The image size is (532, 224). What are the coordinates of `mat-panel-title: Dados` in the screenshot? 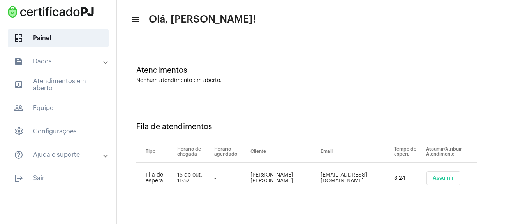 It's located at (59, 62).